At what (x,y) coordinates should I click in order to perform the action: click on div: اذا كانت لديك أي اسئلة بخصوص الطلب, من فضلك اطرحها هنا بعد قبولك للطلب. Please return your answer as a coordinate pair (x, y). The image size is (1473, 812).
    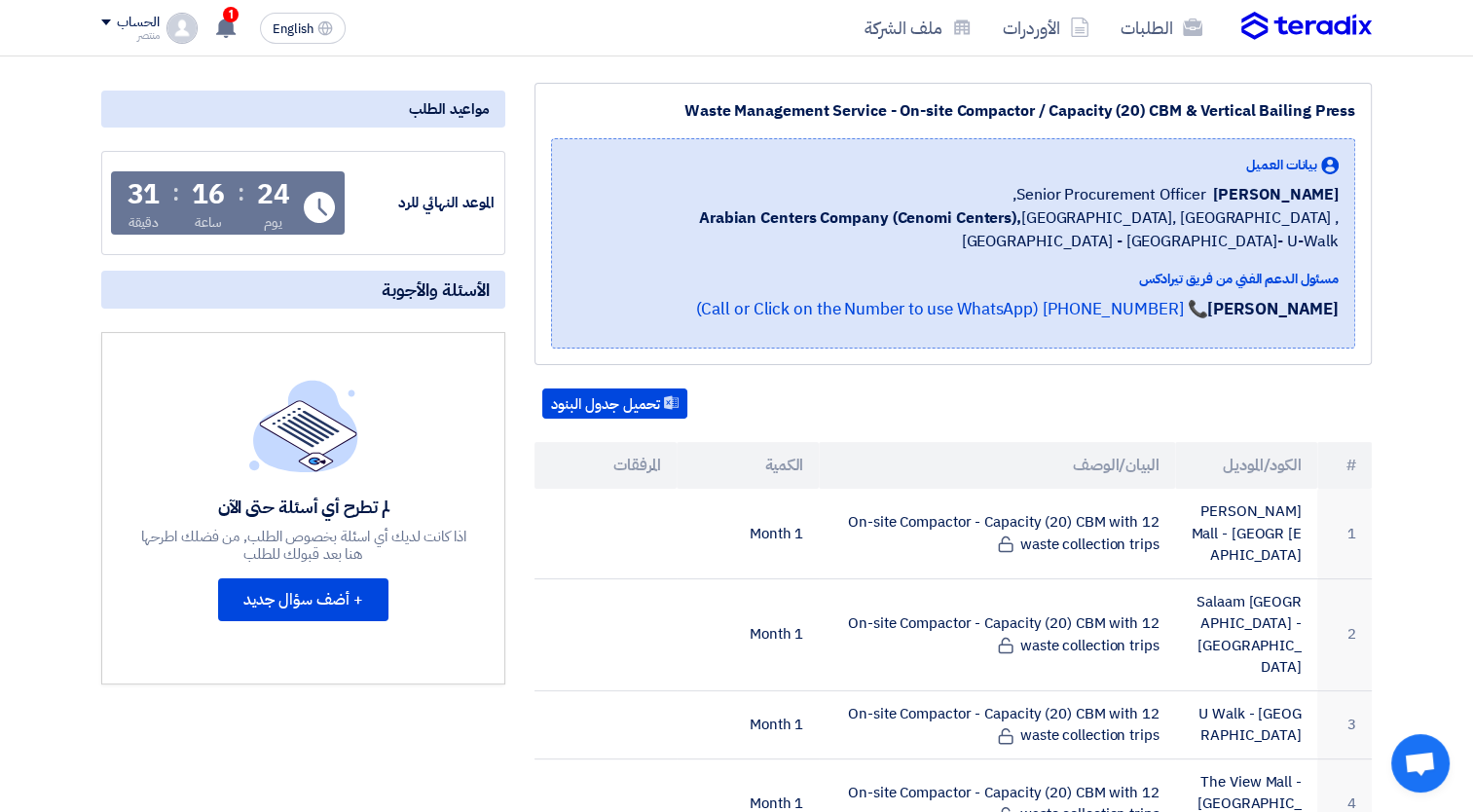
    Looking at the image, I should click on (303, 545).